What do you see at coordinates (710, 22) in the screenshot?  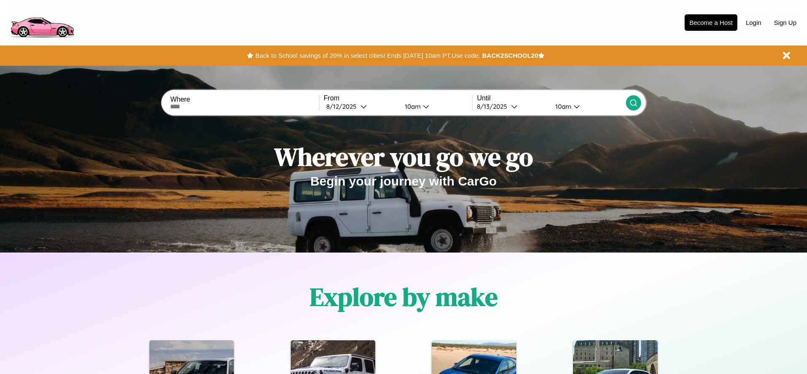 I see `button: Become a Host` at bounding box center [710, 22].